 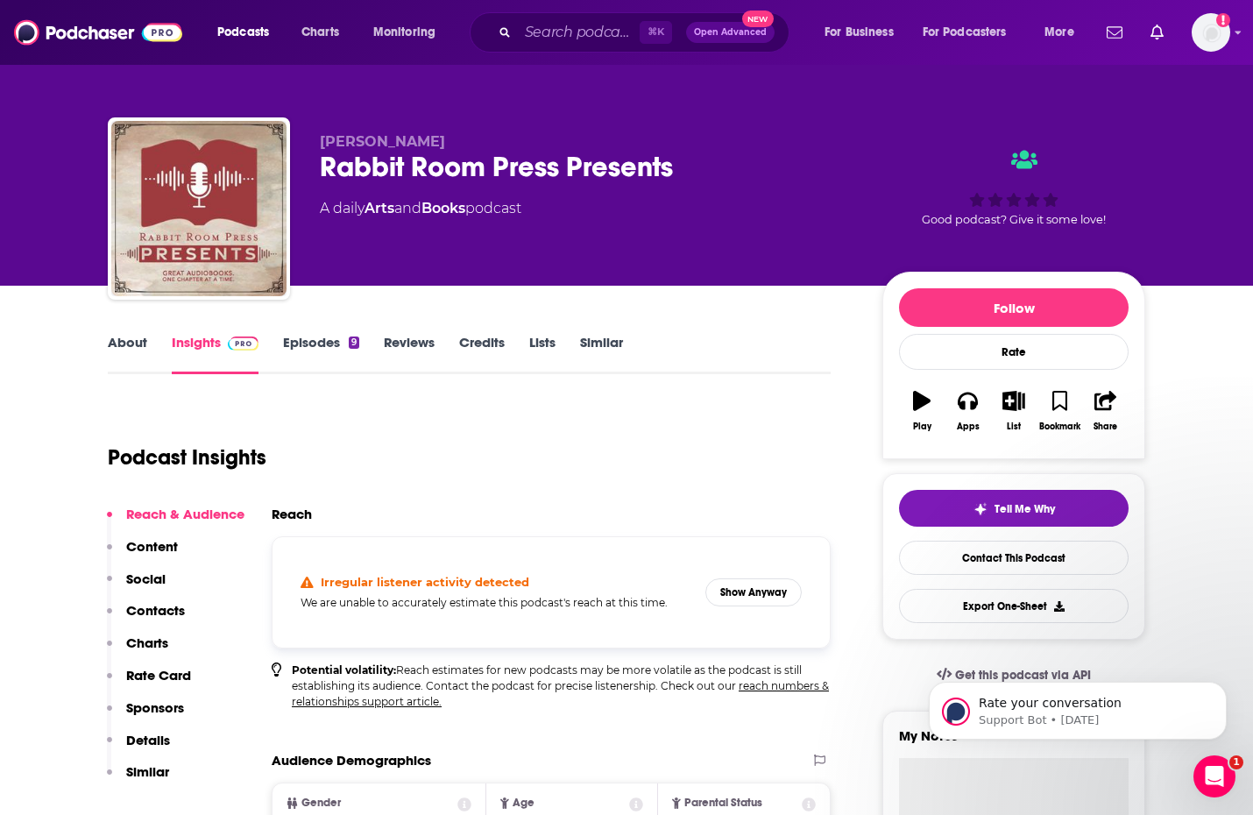 What do you see at coordinates (1014, 557) in the screenshot?
I see `a: Contact This Podcast` at bounding box center [1014, 557].